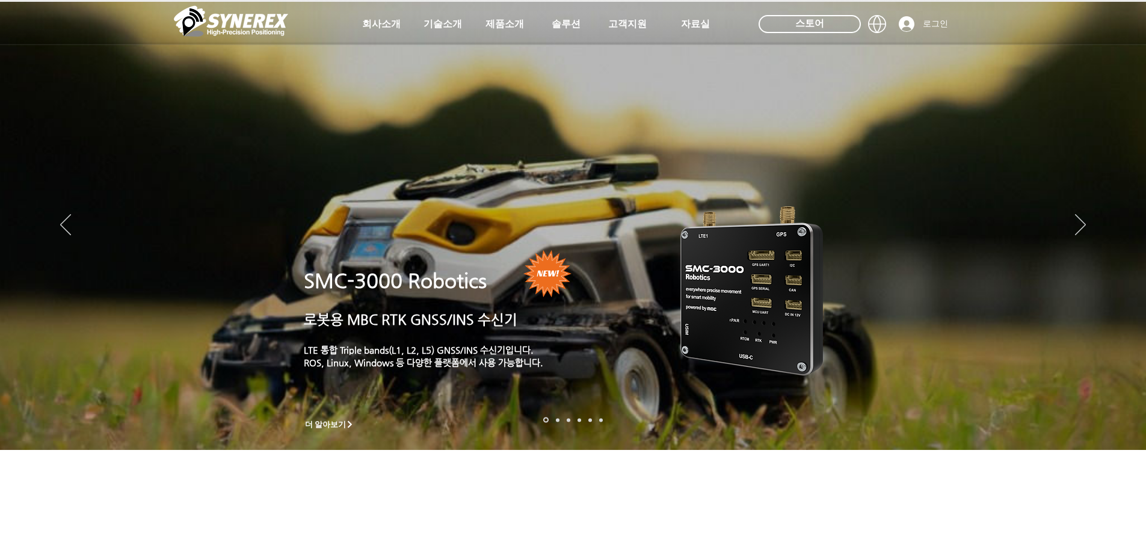 The image size is (1146, 548). I want to click on button: 이전, so click(66, 226).